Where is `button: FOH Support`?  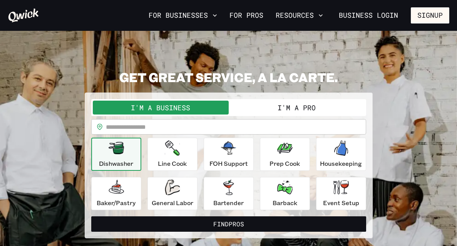 button: FOH Support is located at coordinates (229, 154).